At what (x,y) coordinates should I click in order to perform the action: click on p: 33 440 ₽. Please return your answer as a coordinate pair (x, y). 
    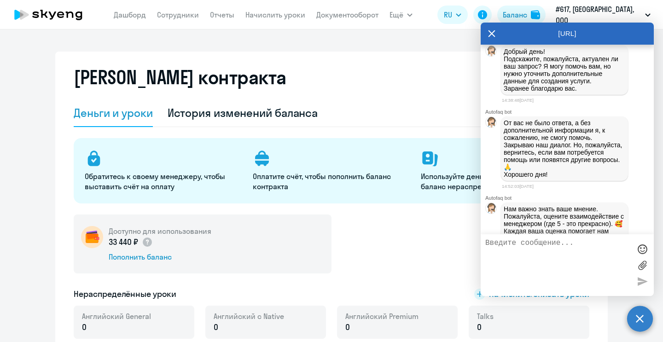
    Looking at the image, I should click on (131, 242).